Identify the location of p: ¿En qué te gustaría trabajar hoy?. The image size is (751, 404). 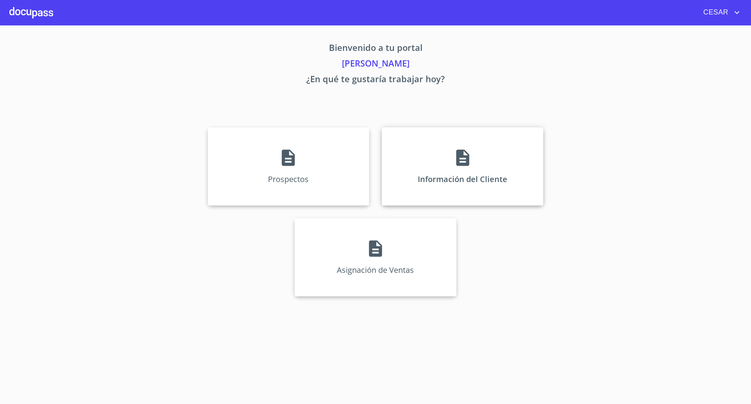
(376, 80).